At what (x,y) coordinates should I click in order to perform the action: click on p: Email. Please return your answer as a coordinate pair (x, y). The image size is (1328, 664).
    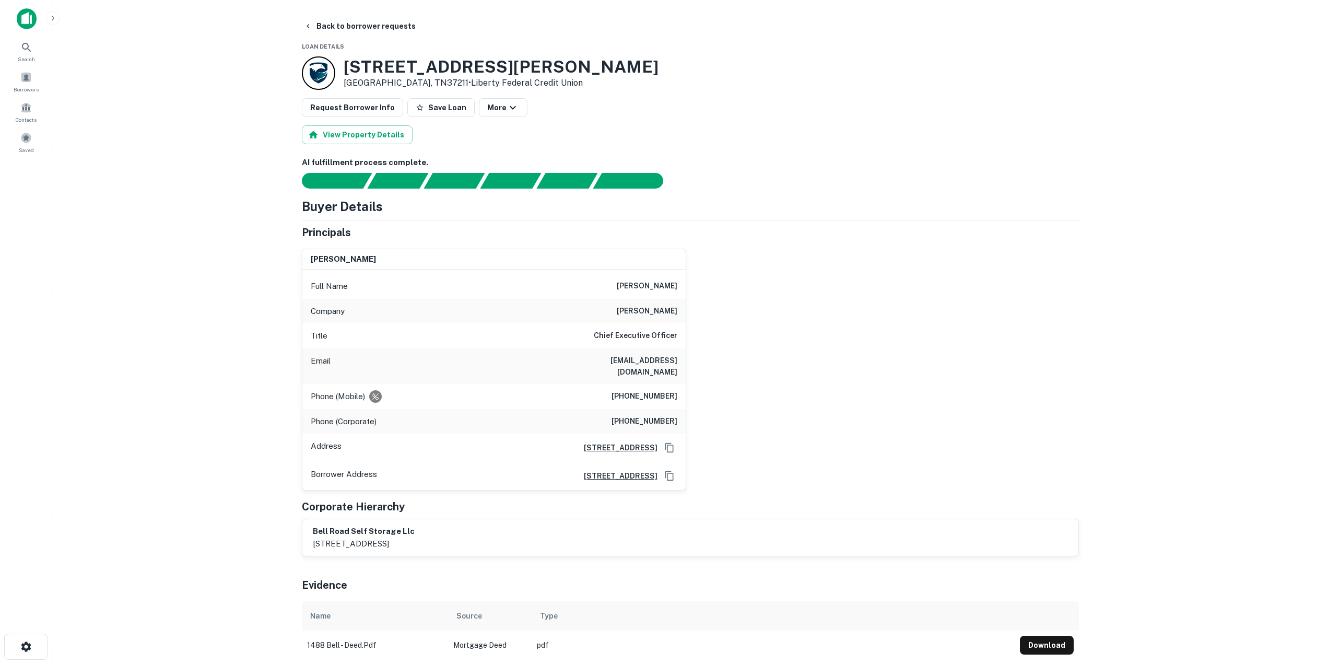
    Looking at the image, I should click on (321, 366).